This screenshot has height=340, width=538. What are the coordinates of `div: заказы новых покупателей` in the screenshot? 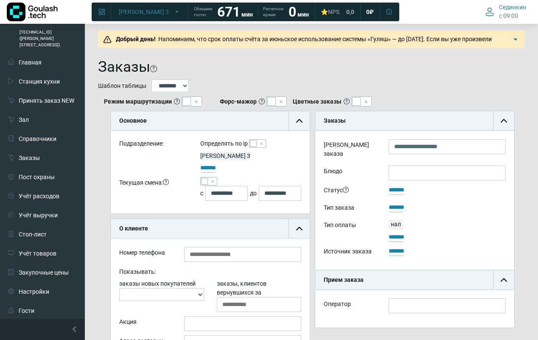 It's located at (162, 295).